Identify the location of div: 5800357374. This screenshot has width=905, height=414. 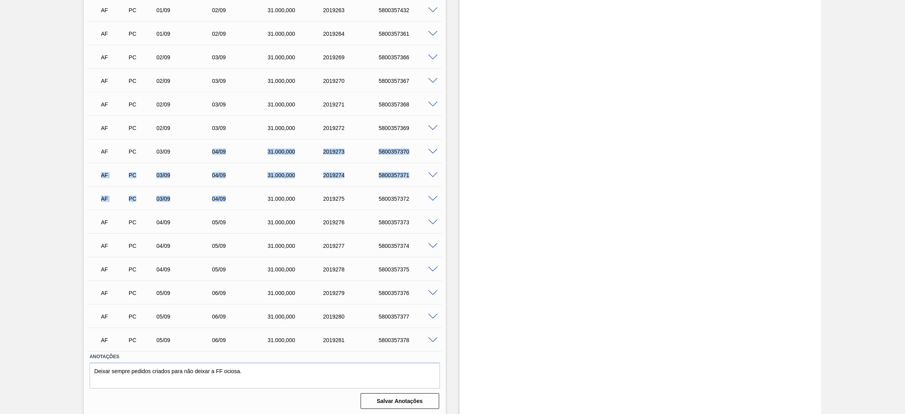
(408, 246).